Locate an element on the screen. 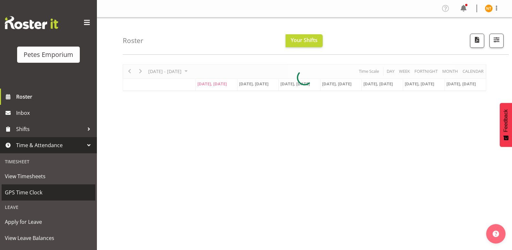 The width and height of the screenshot is (512, 250). span: GPS Time Clock is located at coordinates (48, 192).